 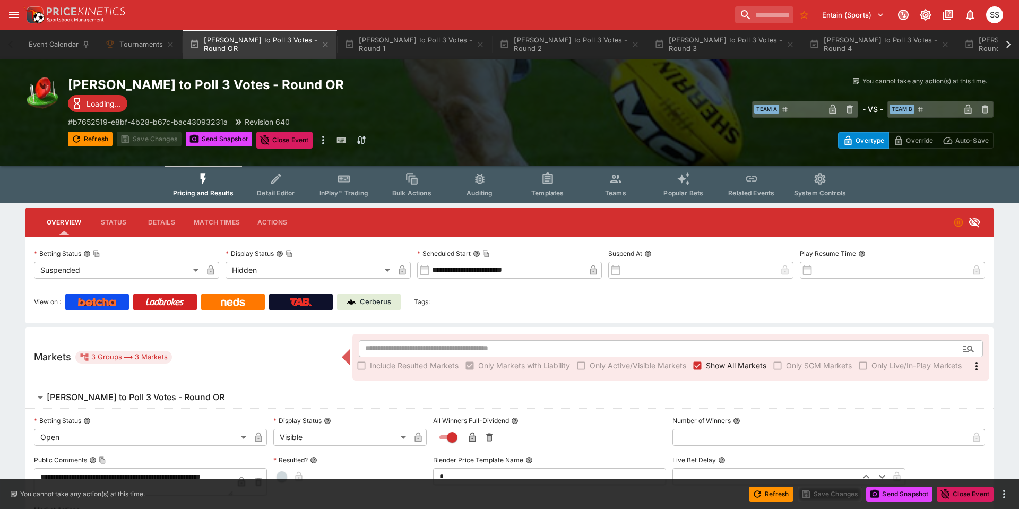 I want to click on div: Suspended, so click(x=118, y=270).